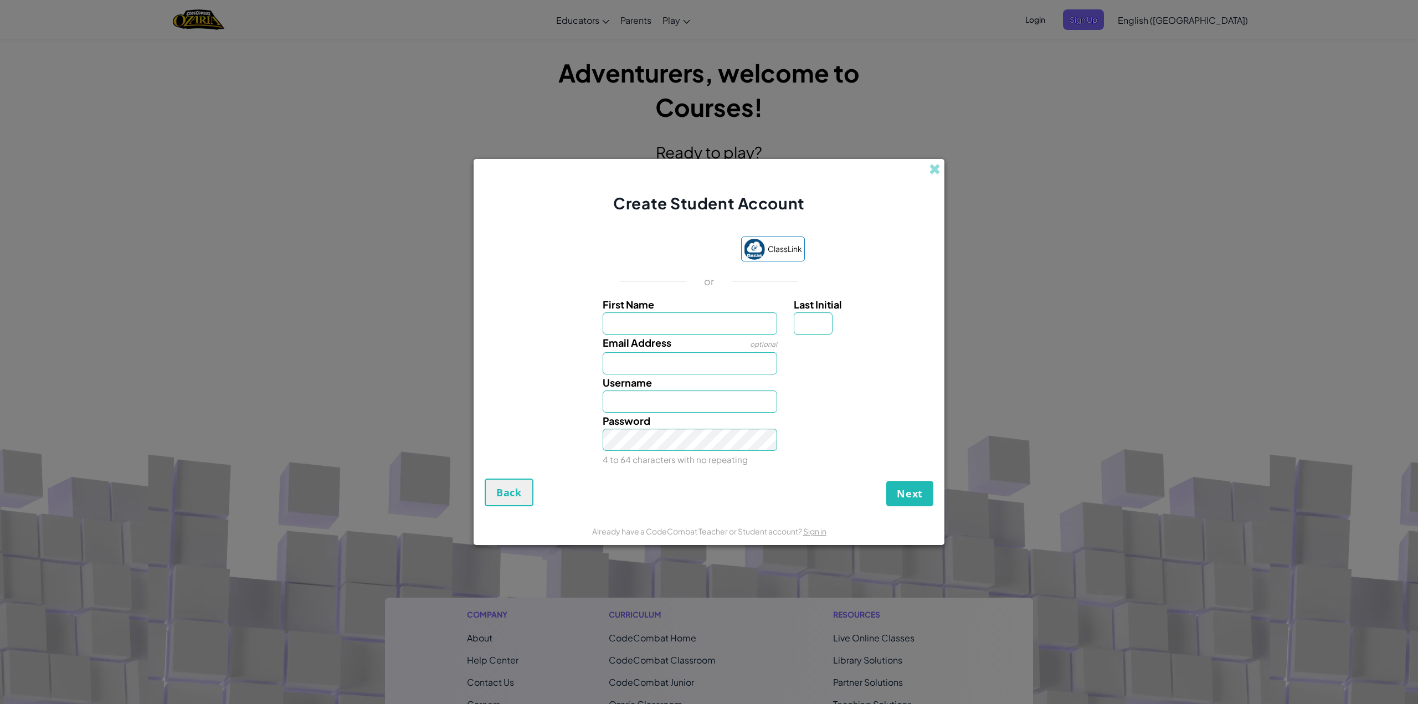 The width and height of the screenshot is (1418, 704). Describe the element at coordinates (627, 382) in the screenshot. I see `span: Username` at that location.